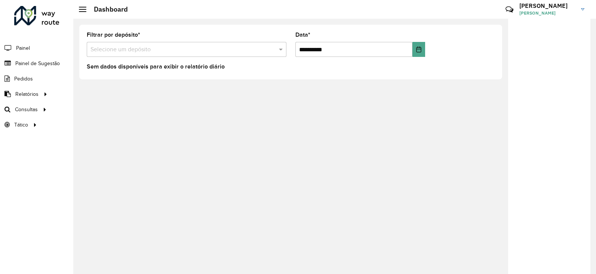  What do you see at coordinates (510, 9) in the screenshot?
I see `a: Contato Rápido` at bounding box center [510, 9].